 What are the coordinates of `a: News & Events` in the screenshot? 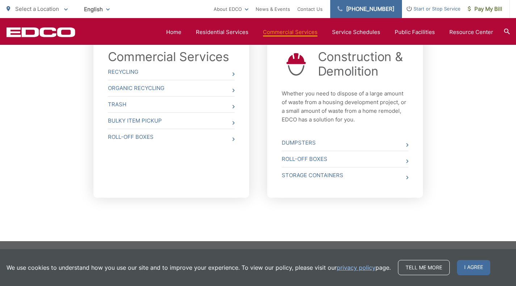 It's located at (273, 9).